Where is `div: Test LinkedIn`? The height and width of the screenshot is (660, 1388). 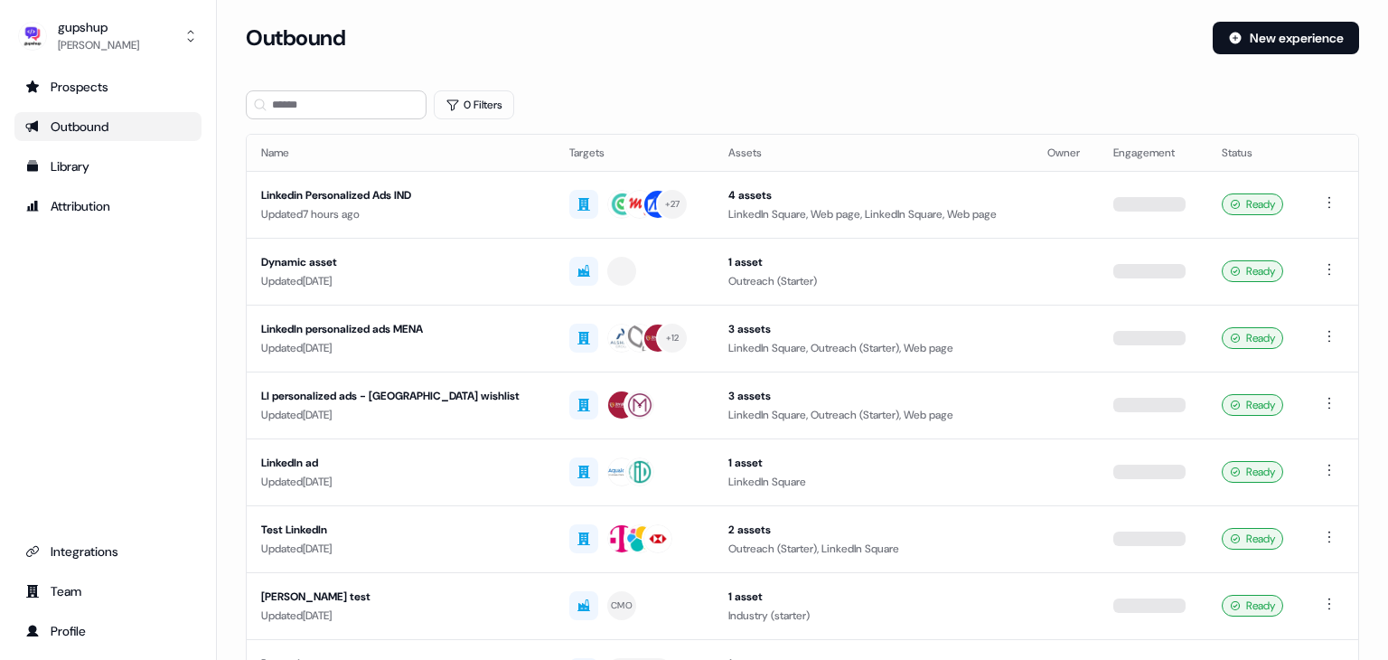 div: Test LinkedIn is located at coordinates (400, 530).